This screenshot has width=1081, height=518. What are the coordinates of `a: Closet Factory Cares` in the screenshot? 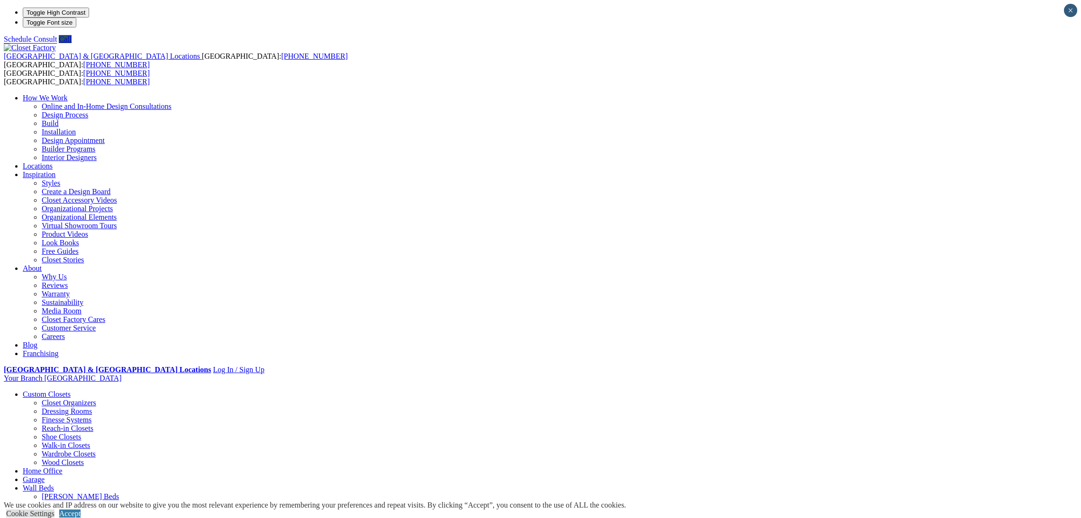 It's located at (73, 319).